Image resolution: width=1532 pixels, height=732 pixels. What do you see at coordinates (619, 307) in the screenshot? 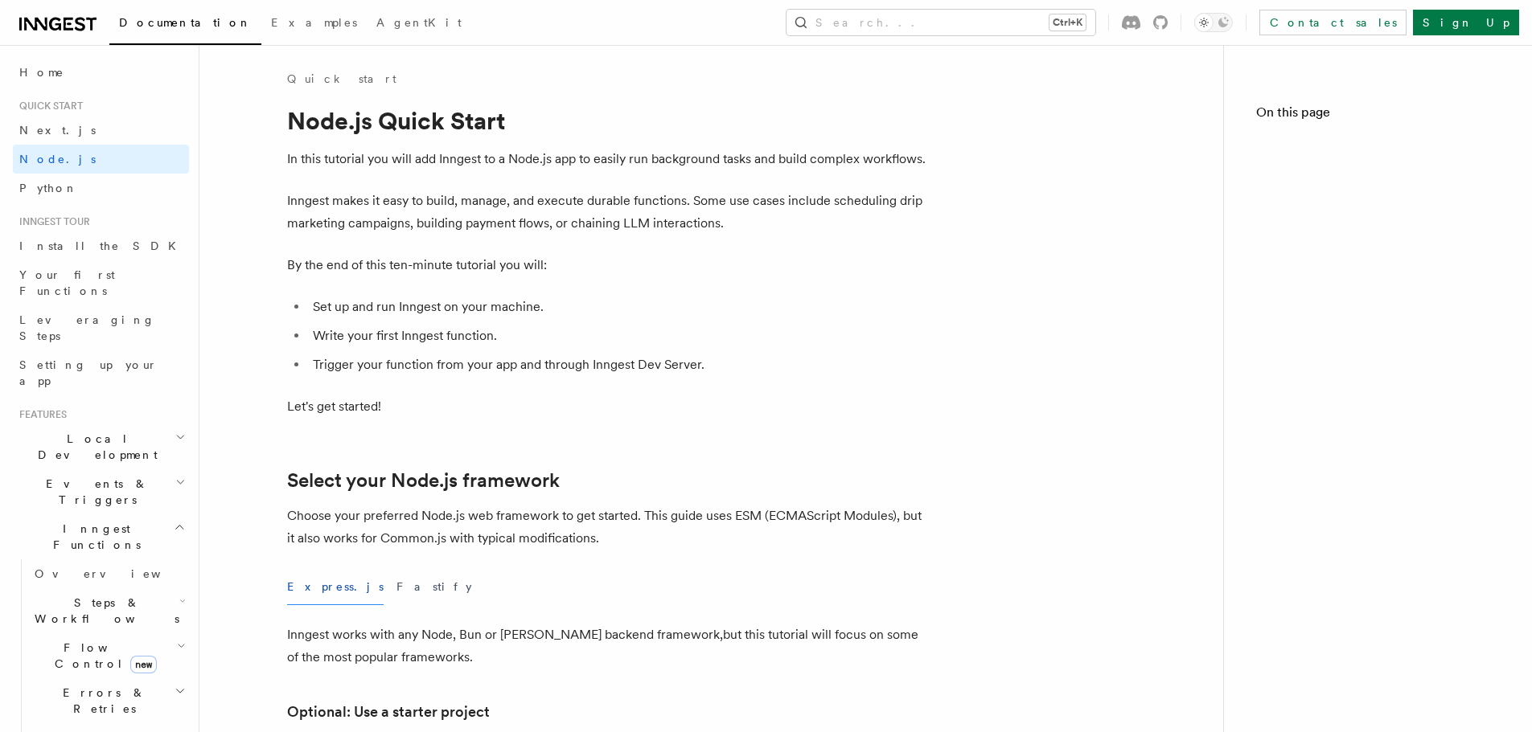
I see `li: Set up and run Inngest on your machine.` at bounding box center [619, 307].